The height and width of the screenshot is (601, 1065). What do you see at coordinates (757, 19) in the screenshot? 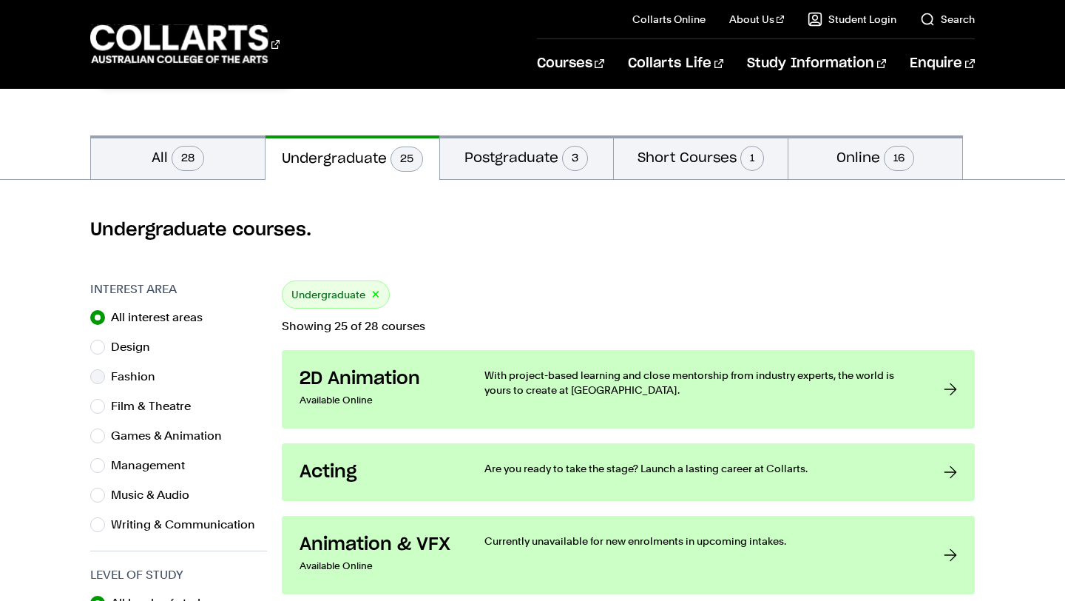
I see `a: About Us` at bounding box center [757, 19].